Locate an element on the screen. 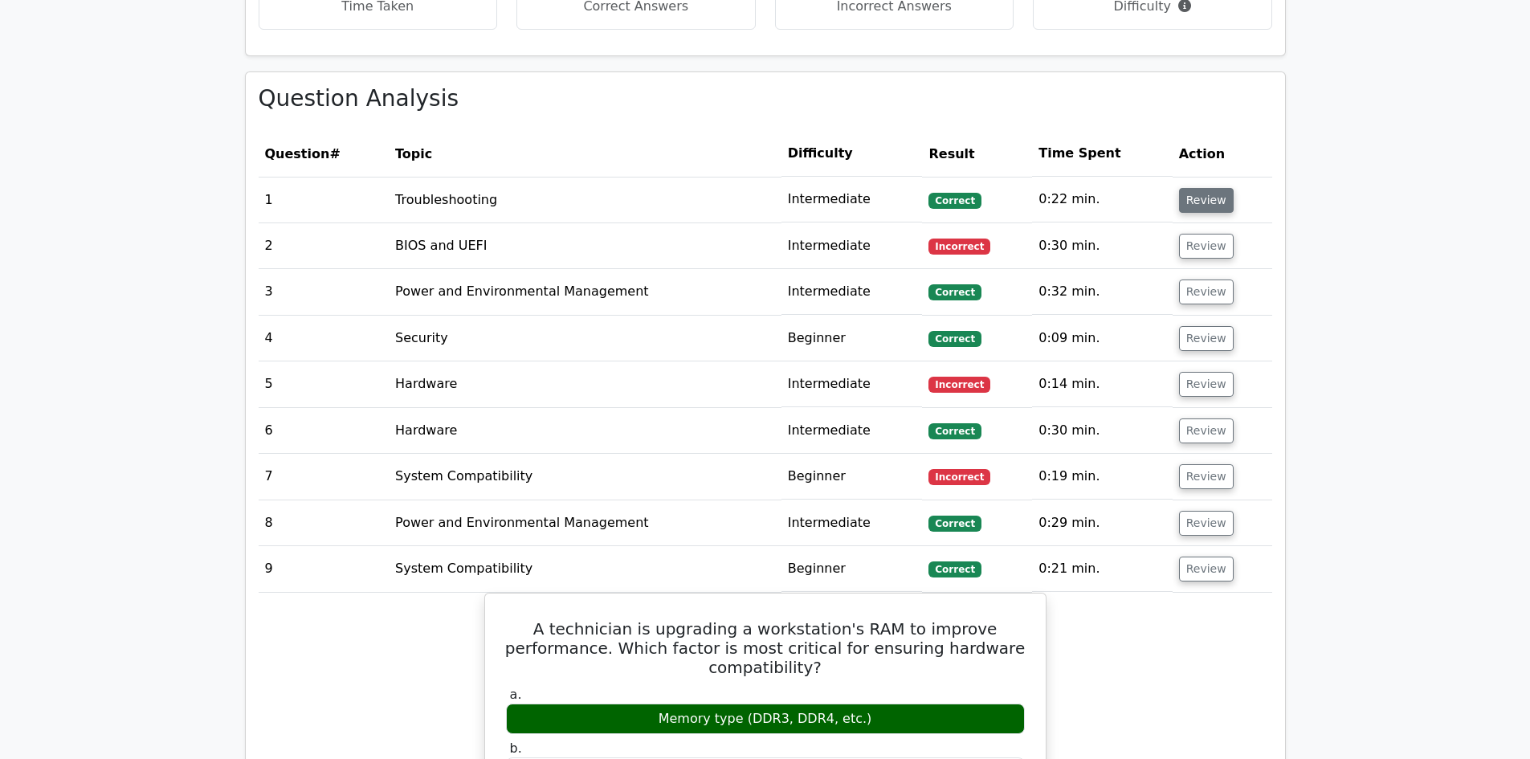 The height and width of the screenshot is (759, 1530). th: Action is located at coordinates (1222, 153).